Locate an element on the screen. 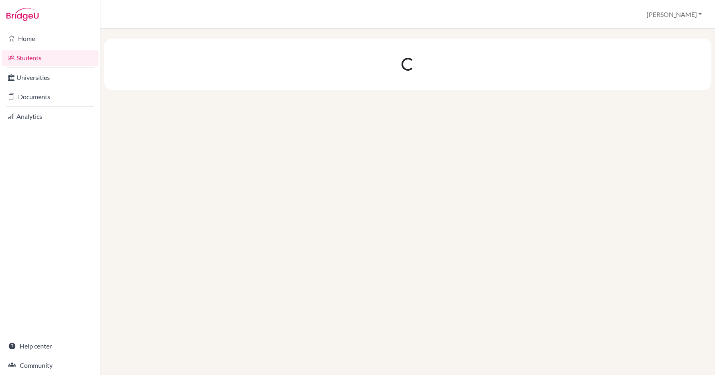 The height and width of the screenshot is (375, 715). img: Bridge-U is located at coordinates (22, 14).